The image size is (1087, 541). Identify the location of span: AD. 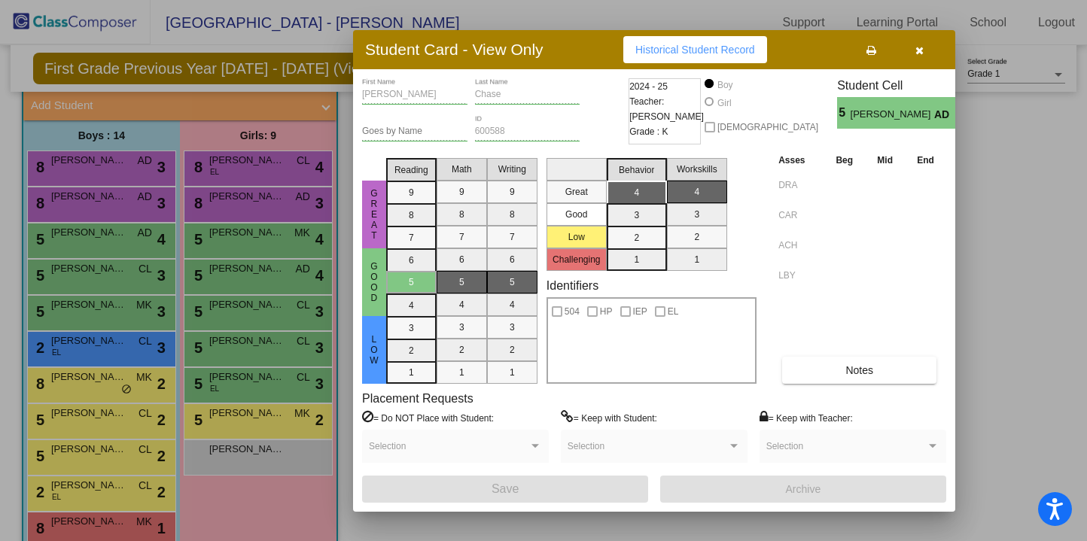
(945, 114).